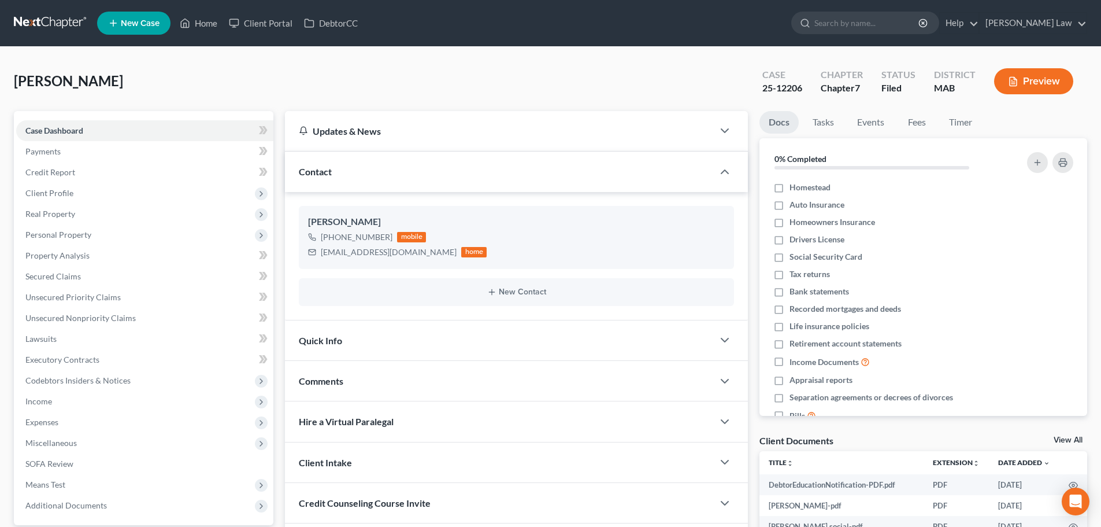 Image resolution: width=1101 pixels, height=527 pixels. Describe the element at coordinates (824, 362) in the screenshot. I see `span: Income Documents` at that location.